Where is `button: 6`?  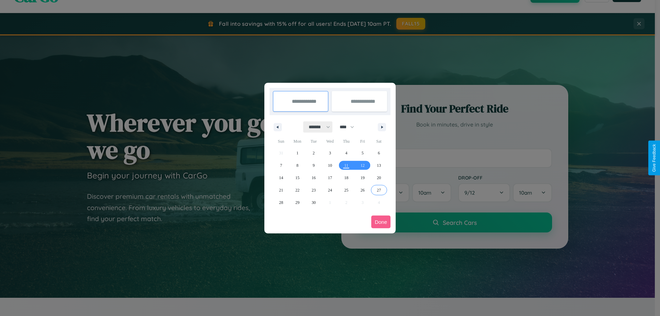
button: 6 is located at coordinates (379, 153).